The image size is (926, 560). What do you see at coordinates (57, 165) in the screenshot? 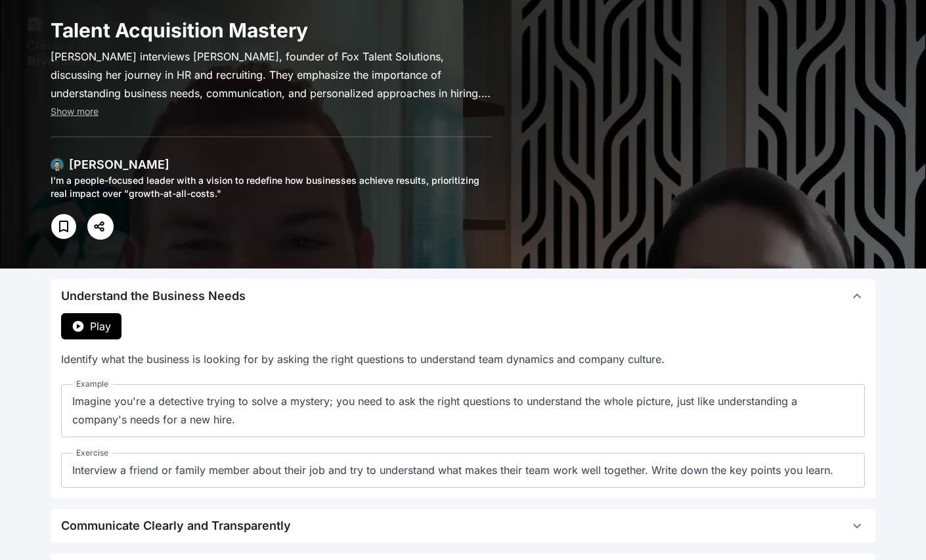
I see `img: avatar of Zach Beegal` at bounding box center [57, 165].